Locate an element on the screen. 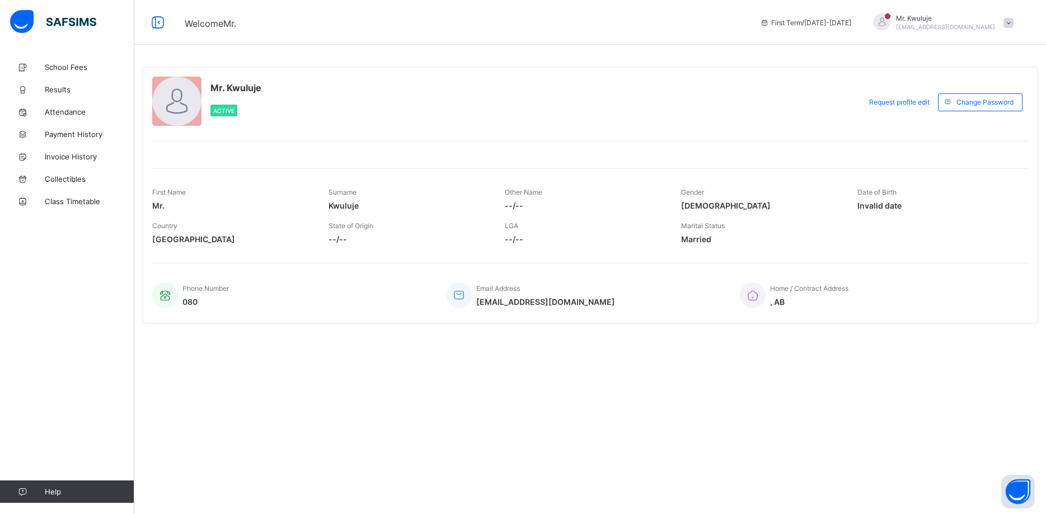 The width and height of the screenshot is (1046, 514). span: Marital Status is located at coordinates (703, 226).